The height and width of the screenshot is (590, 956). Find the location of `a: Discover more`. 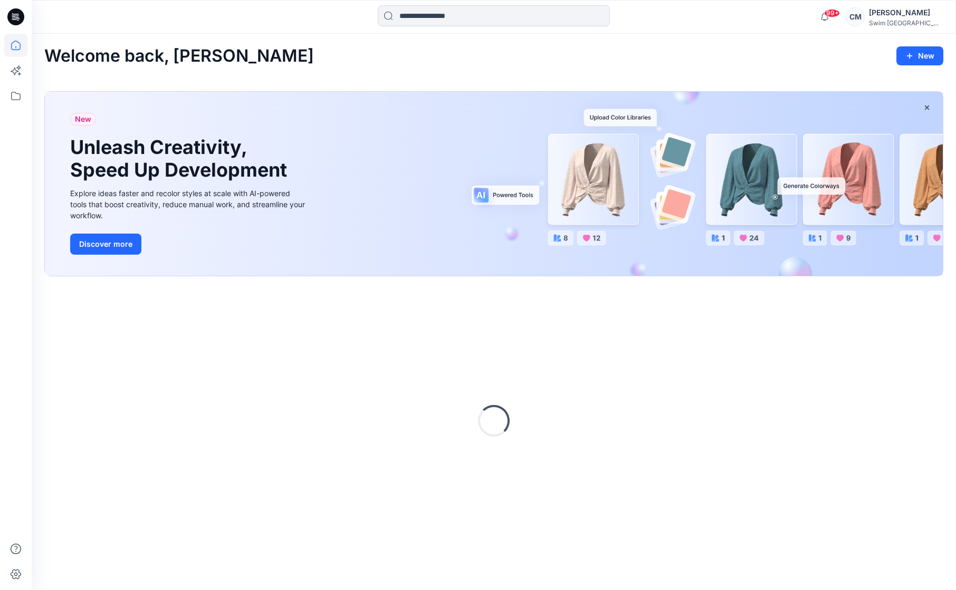

a: Discover more is located at coordinates (189, 244).